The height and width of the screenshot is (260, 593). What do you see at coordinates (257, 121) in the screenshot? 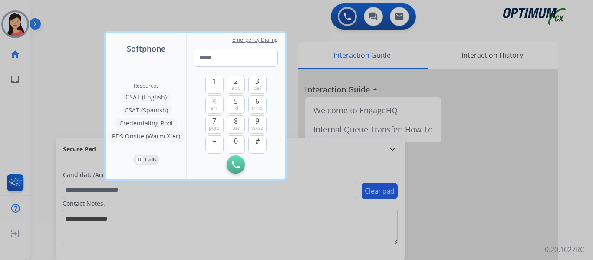
I see `span: 9` at bounding box center [257, 121].